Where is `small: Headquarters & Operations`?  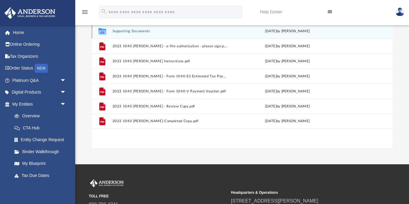
small: Headquarters & Operations is located at coordinates (300, 193).